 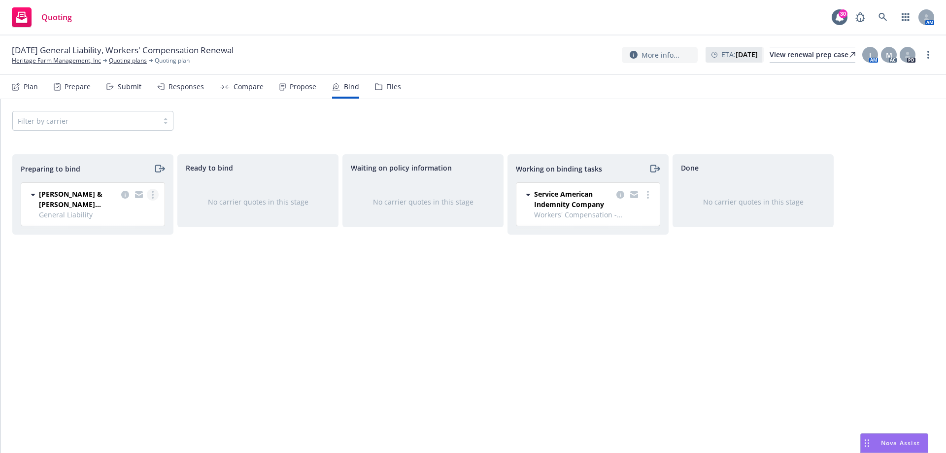 What do you see at coordinates (883, 17) in the screenshot?
I see `a: Search` at bounding box center [883, 17].